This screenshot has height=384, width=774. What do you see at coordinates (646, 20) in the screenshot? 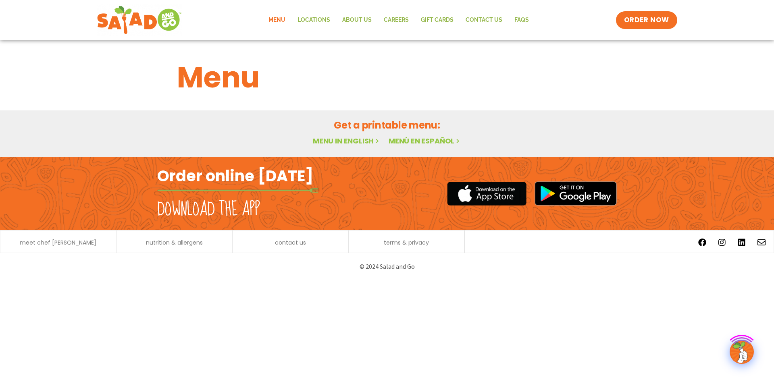
I see `span: ORDER NOW` at bounding box center [646, 20].